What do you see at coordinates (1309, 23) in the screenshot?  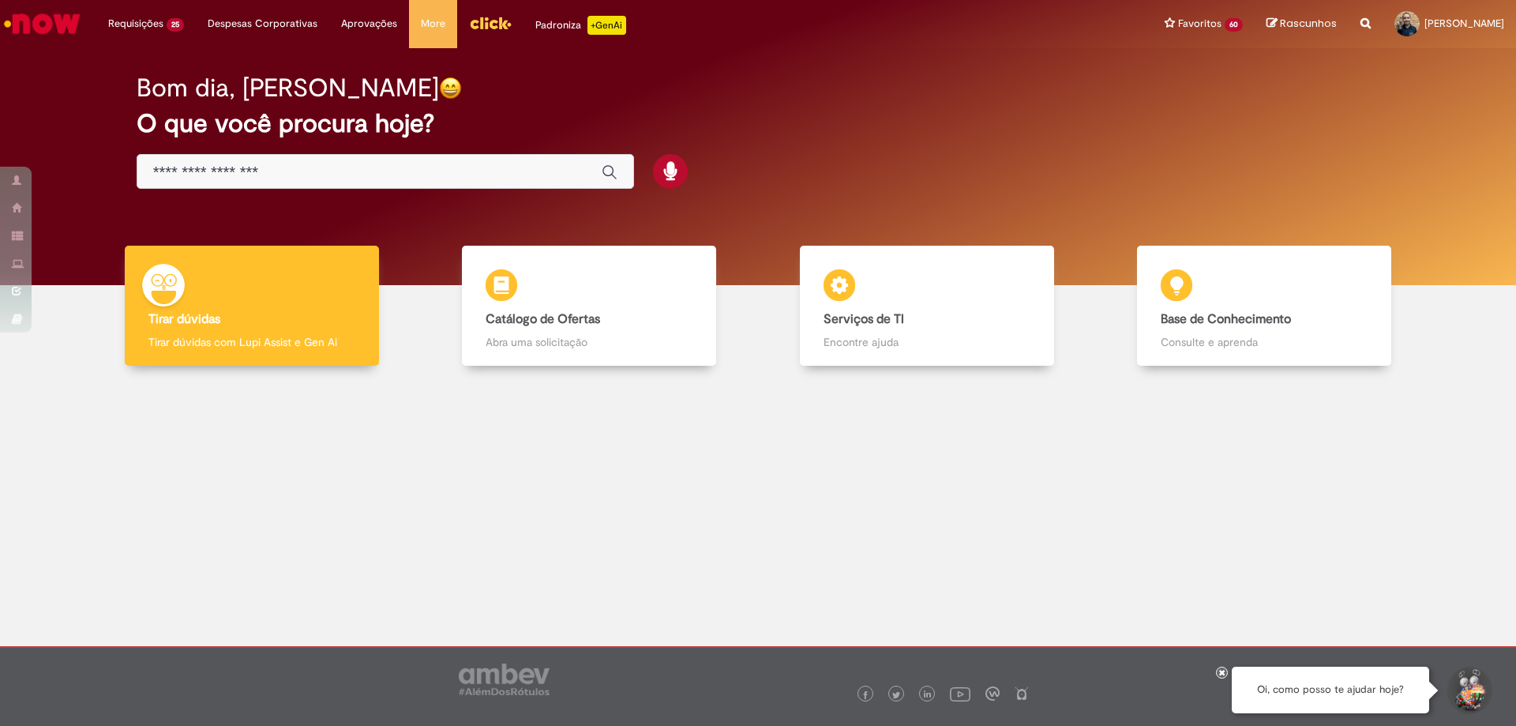 I see `span: Rascunhos` at bounding box center [1309, 23].